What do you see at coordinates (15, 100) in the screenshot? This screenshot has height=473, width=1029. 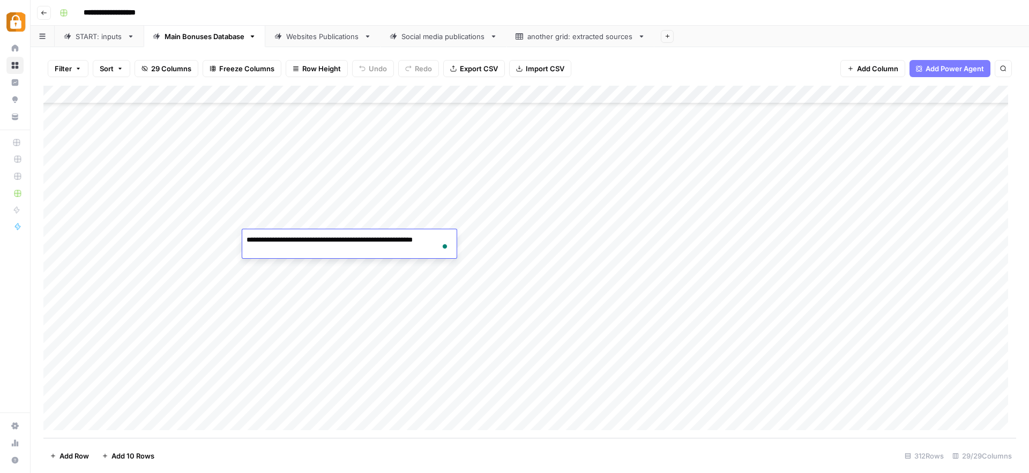 I see `a: Opportunities` at bounding box center [15, 100].